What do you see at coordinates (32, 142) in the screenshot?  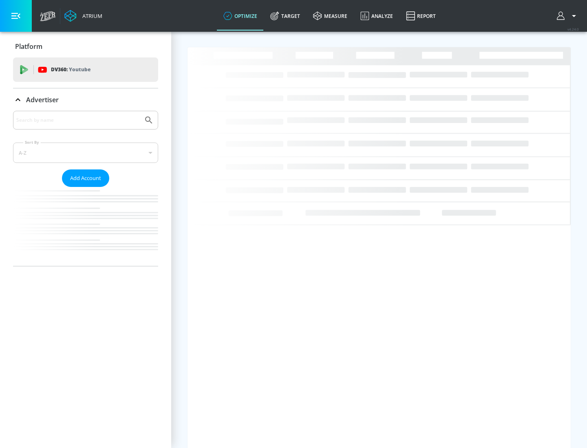 I see `label: Sort By` at bounding box center [32, 142].